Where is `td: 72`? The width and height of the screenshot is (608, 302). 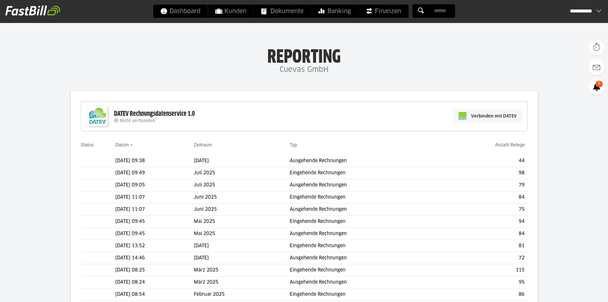 td: 72 is located at coordinates (484, 258).